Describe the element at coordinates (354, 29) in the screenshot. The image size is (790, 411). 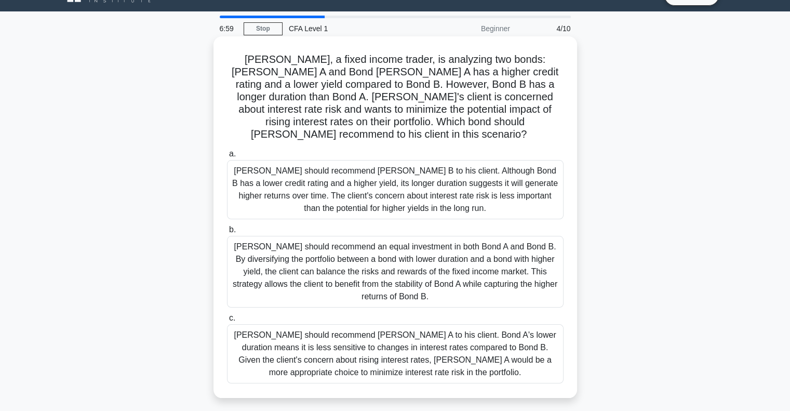
I see `div: CFA Level 1` at that location.